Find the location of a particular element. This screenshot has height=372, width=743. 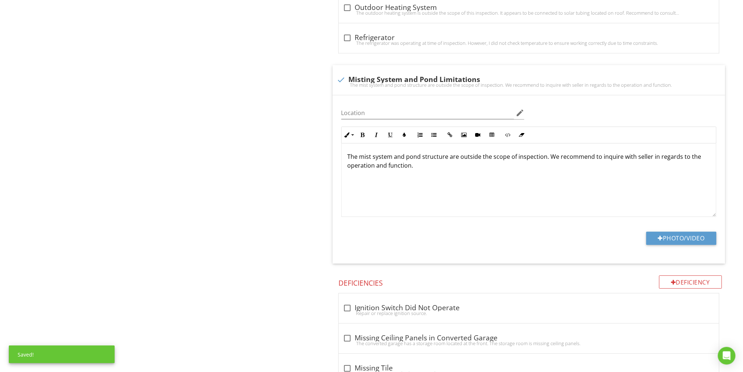

div: Repair or replace ignition source. is located at coordinates (528, 313).